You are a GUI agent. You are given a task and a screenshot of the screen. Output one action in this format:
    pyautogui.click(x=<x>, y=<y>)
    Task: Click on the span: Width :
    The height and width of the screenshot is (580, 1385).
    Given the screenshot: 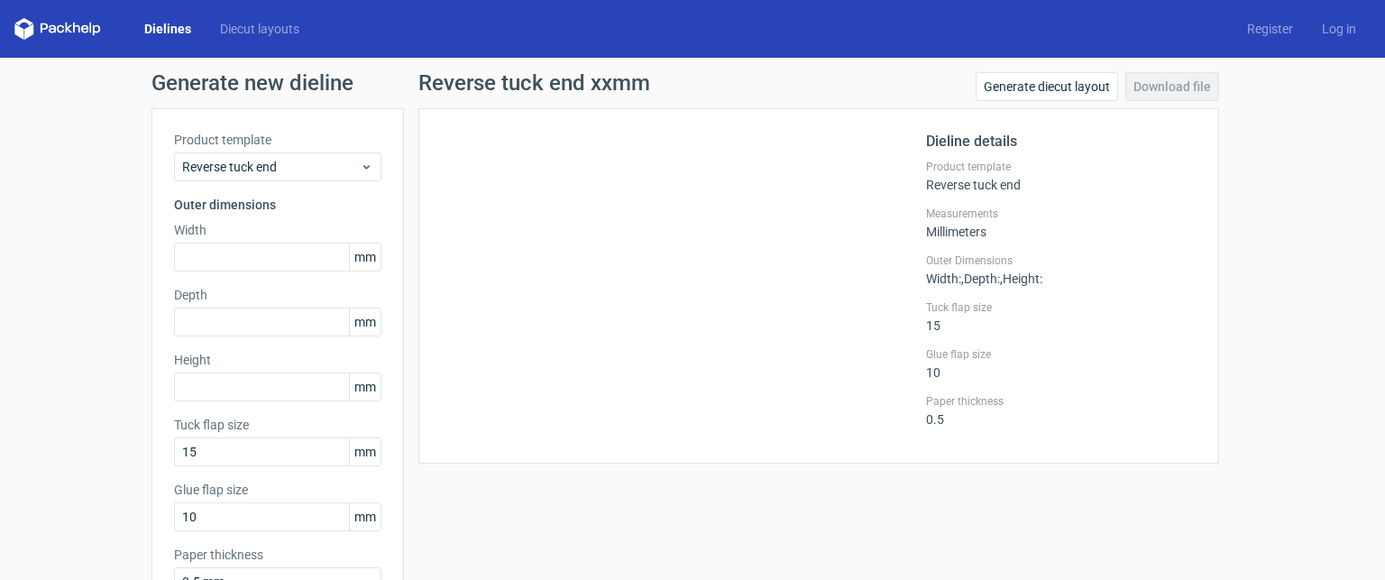 What is the action you would take?
    pyautogui.click(x=943, y=279)
    